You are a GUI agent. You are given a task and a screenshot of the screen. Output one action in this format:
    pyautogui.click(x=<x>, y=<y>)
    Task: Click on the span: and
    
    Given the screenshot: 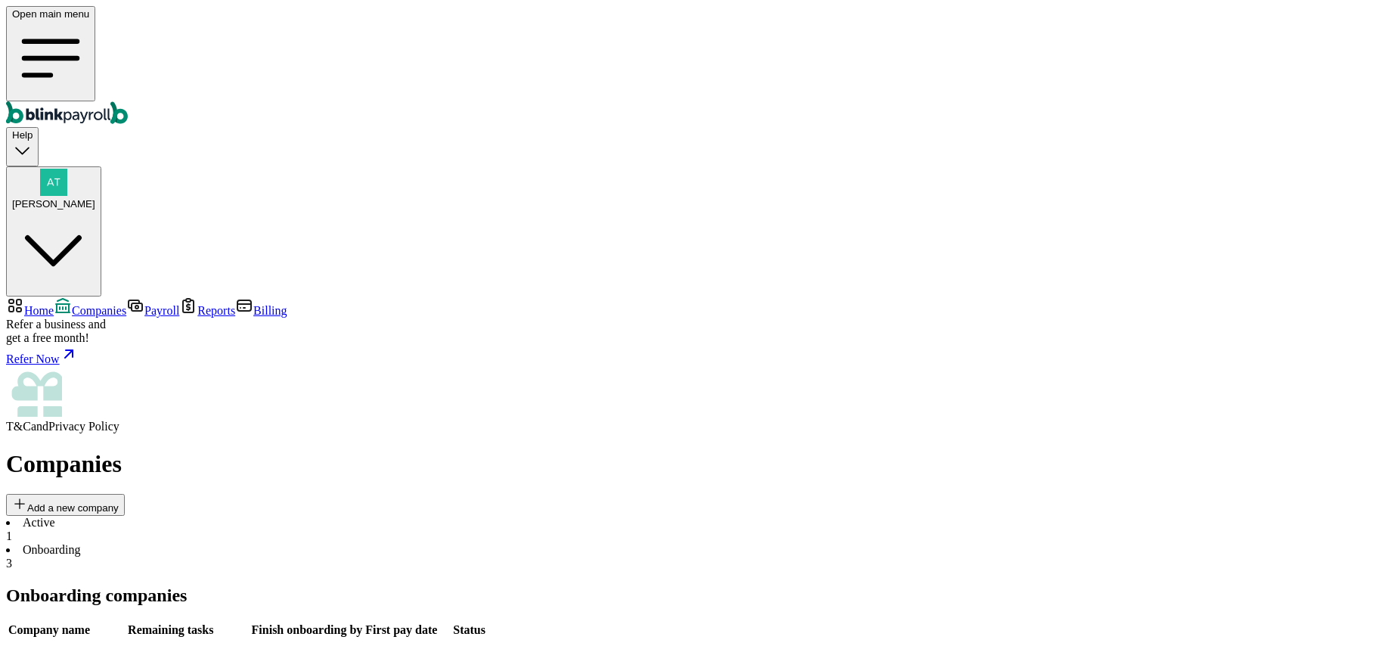 What is the action you would take?
    pyautogui.click(x=39, y=426)
    